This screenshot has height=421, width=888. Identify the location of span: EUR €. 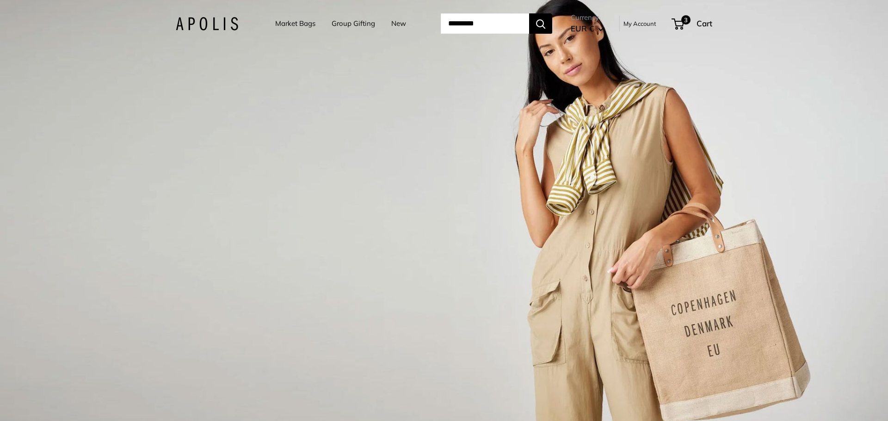
(582, 28).